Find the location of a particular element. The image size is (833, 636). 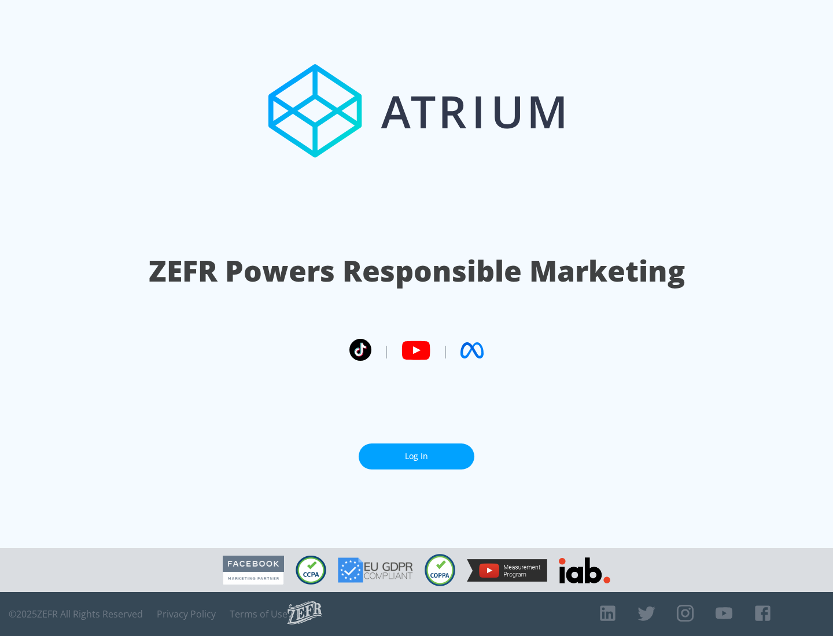

img: CCPA Compliant is located at coordinates (311, 570).